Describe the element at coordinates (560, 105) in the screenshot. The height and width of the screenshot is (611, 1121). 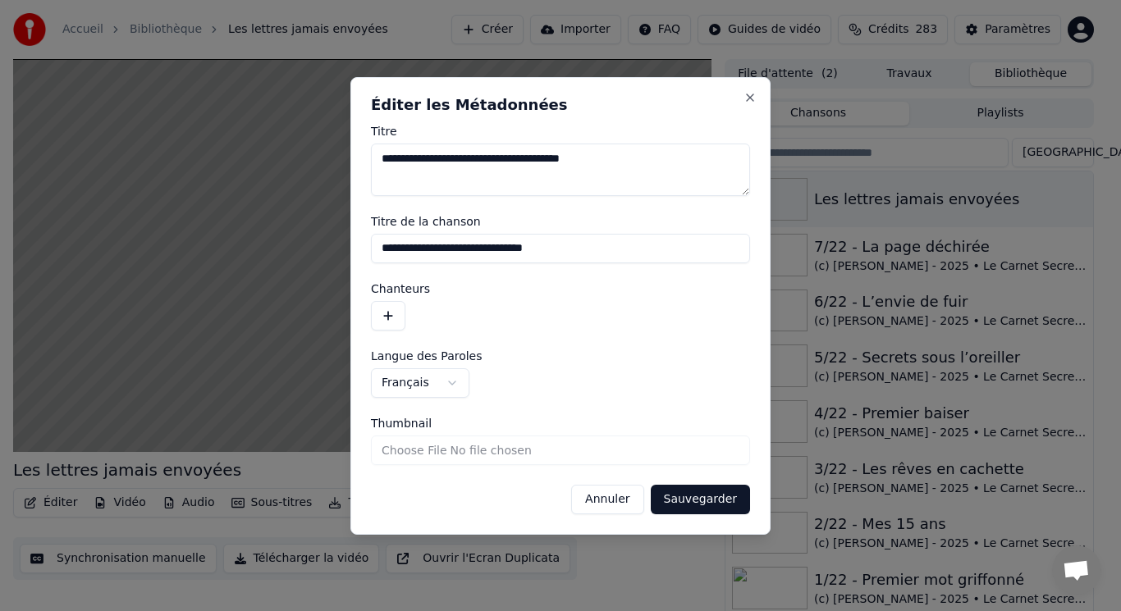
I see `h2: Éditer les Métadonnées` at that location.